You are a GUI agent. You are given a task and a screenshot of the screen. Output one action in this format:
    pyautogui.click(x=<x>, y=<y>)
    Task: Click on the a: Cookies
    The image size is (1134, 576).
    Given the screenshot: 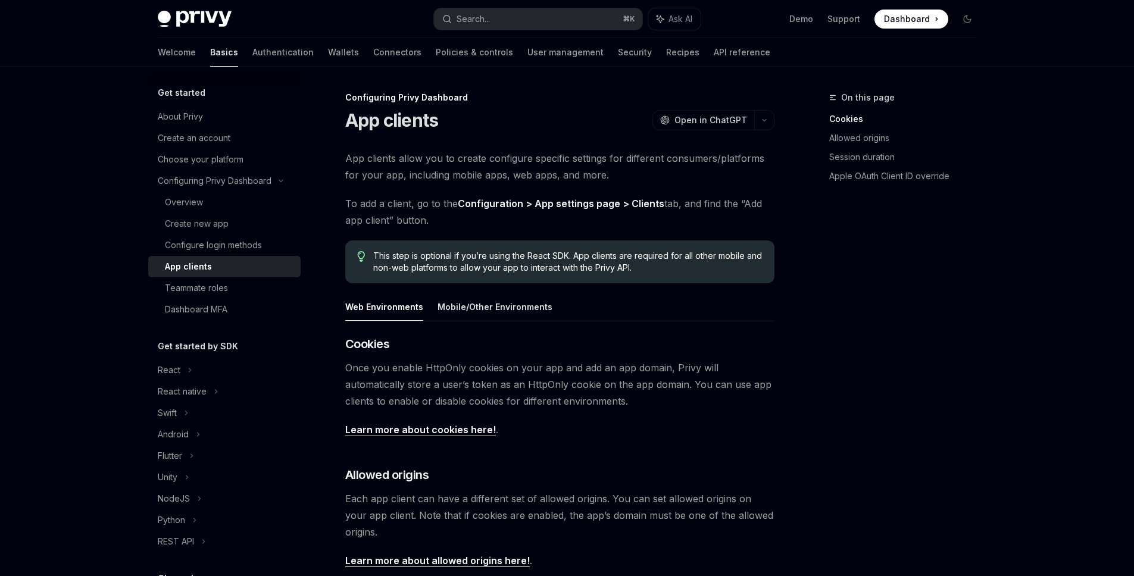 What is the action you would take?
    pyautogui.click(x=908, y=119)
    